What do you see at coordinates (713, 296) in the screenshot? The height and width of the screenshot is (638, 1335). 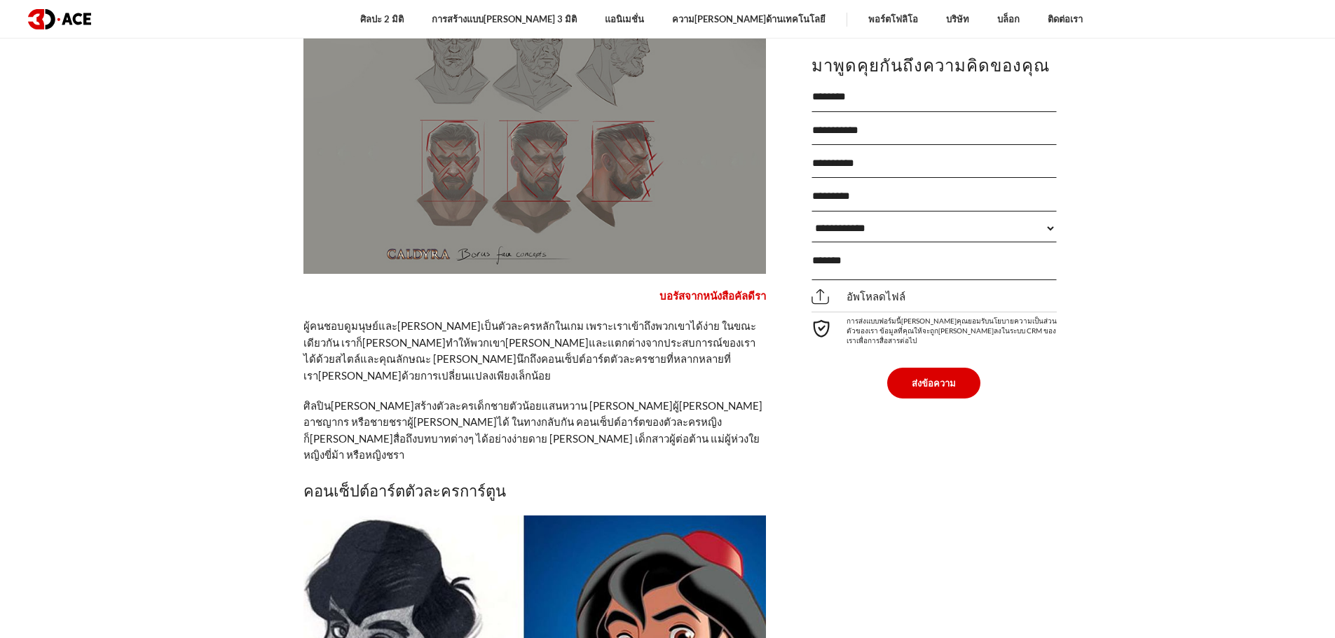 I see `font: บอรัสจากหนังสือคัลดีรา` at bounding box center [713, 296].